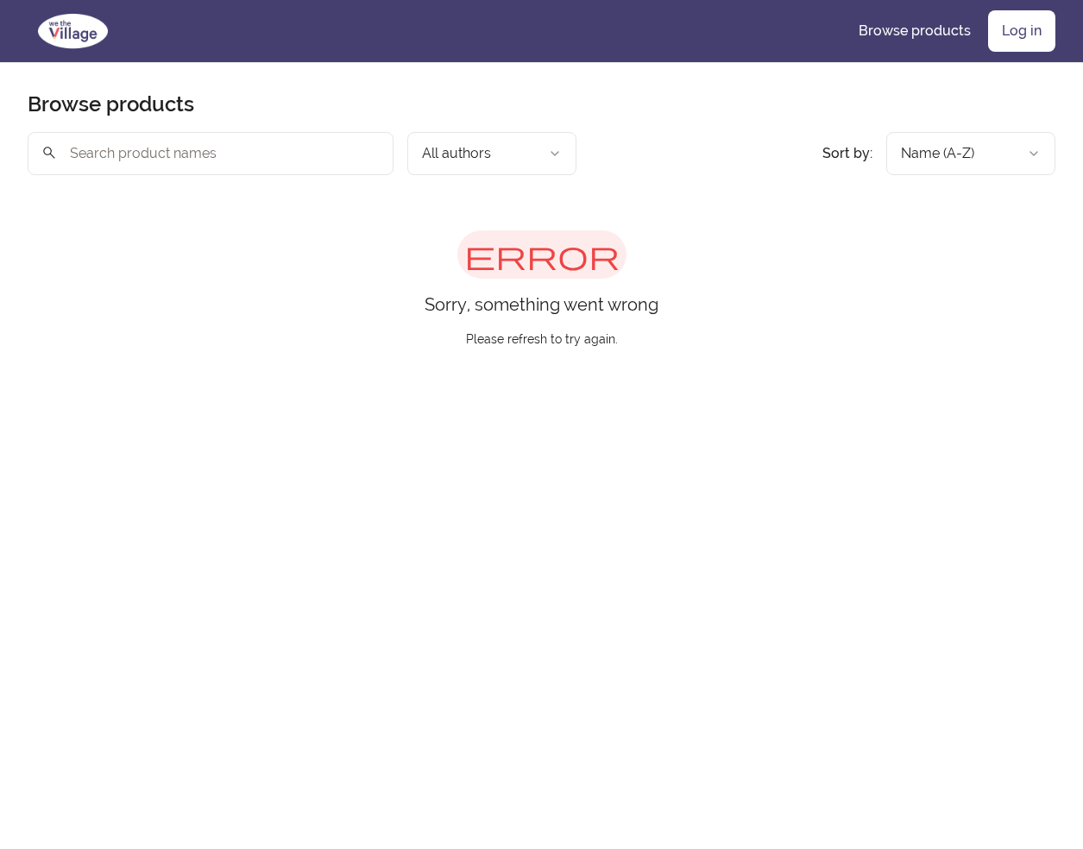 This screenshot has width=1083, height=849. Describe the element at coordinates (210, 154) in the screenshot. I see `input: Search product names` at that location.